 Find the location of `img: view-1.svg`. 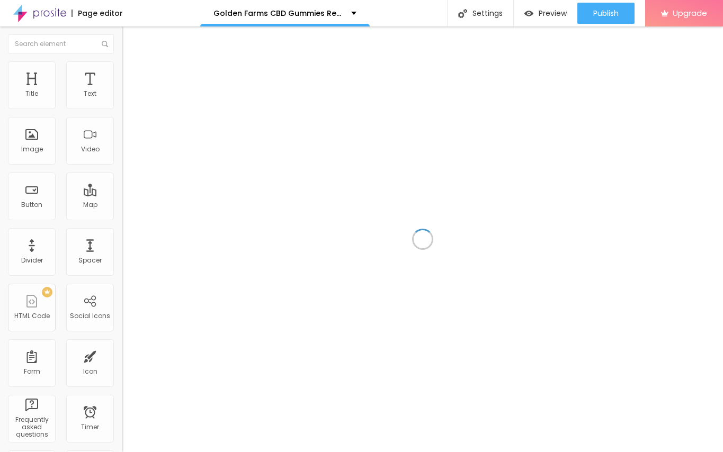

img: view-1.svg is located at coordinates (528, 13).